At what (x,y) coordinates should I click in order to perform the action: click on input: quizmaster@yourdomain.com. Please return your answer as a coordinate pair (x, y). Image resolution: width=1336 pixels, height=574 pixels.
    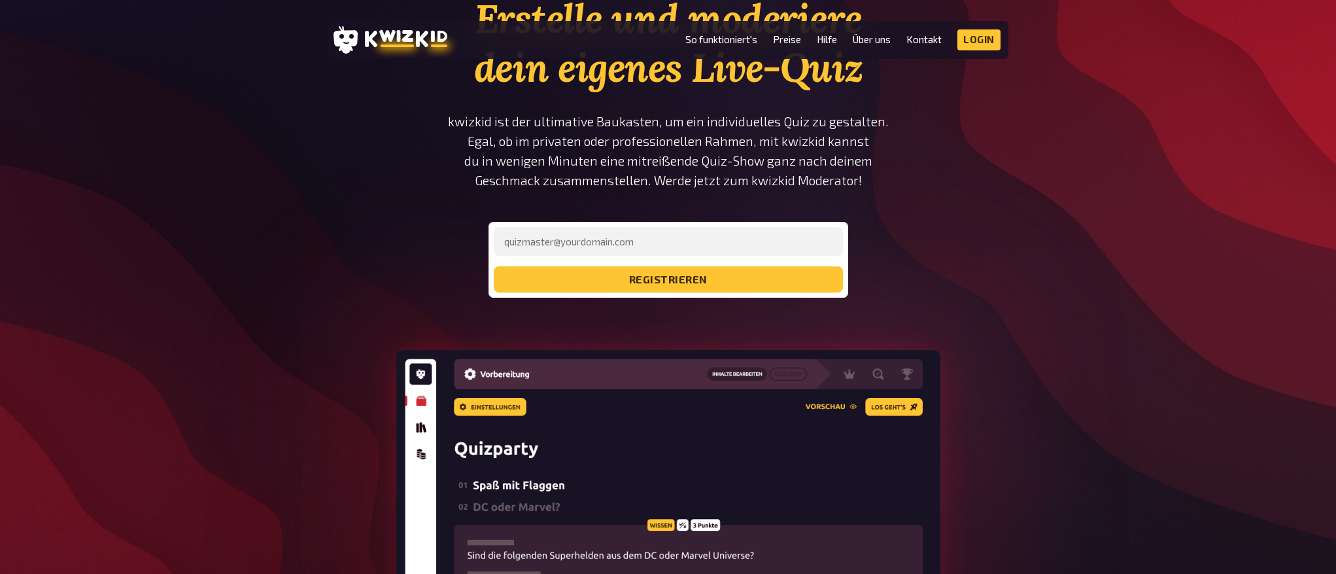
    Looking at the image, I should click on (668, 241).